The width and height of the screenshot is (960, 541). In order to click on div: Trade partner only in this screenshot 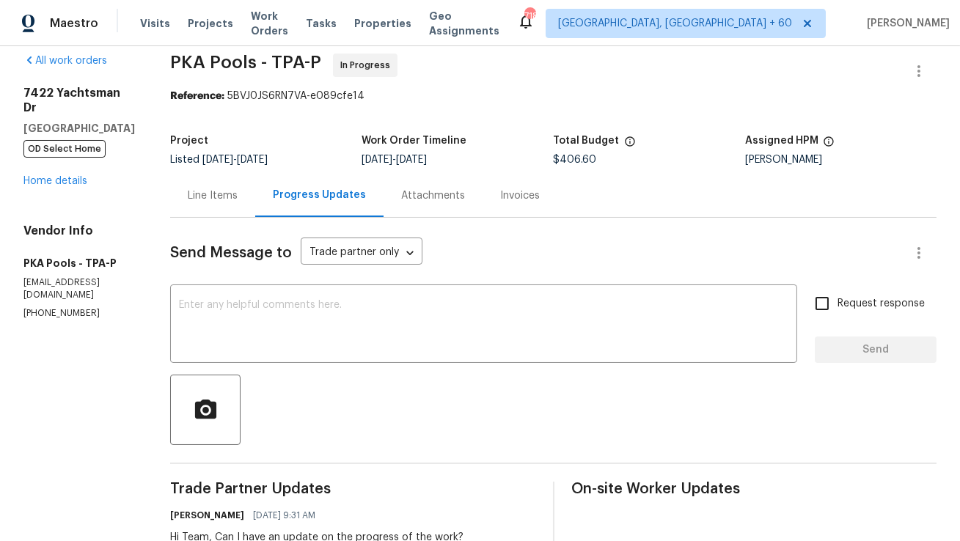, I will do `click(362, 253)`.